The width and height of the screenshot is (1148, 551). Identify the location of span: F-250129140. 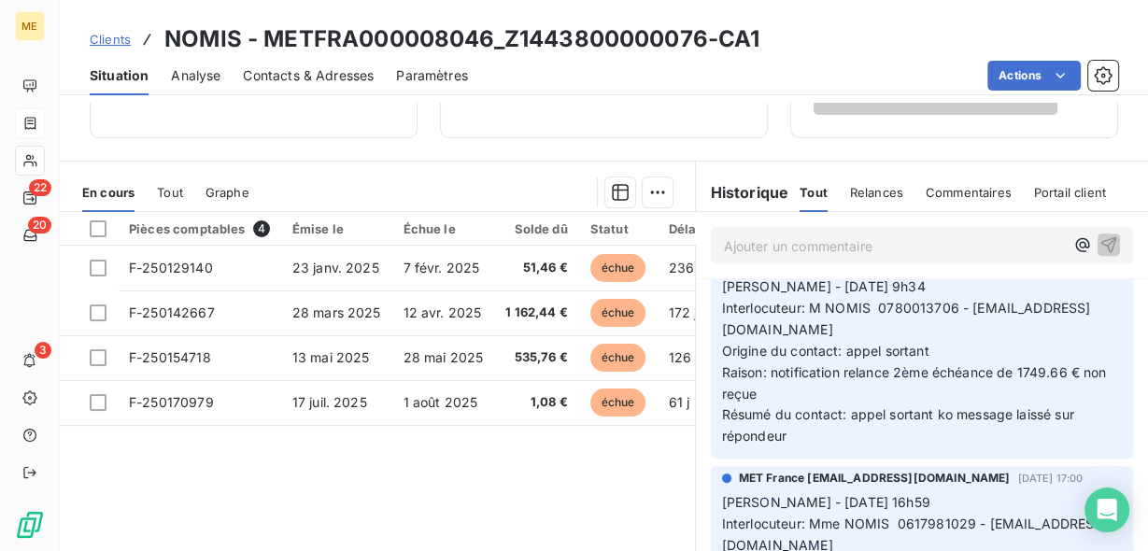
(171, 267).